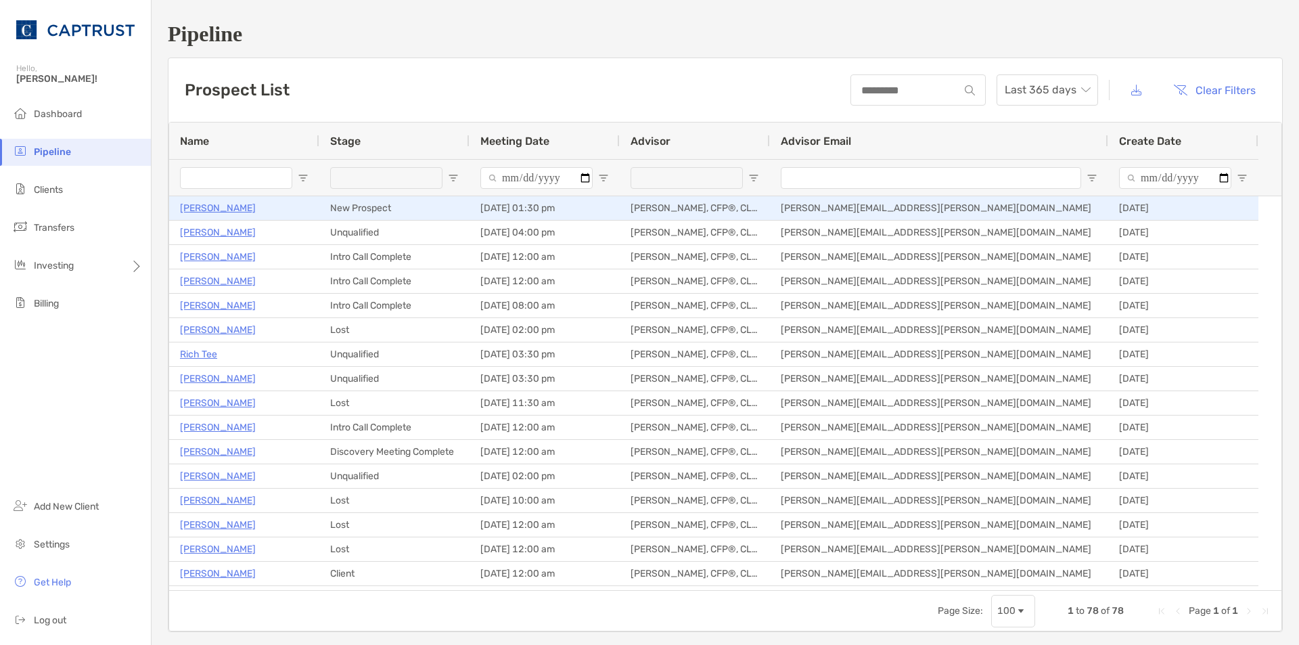 This screenshot has height=645, width=1299. Describe the element at coordinates (515, 141) in the screenshot. I see `span: Meeting Date` at that location.